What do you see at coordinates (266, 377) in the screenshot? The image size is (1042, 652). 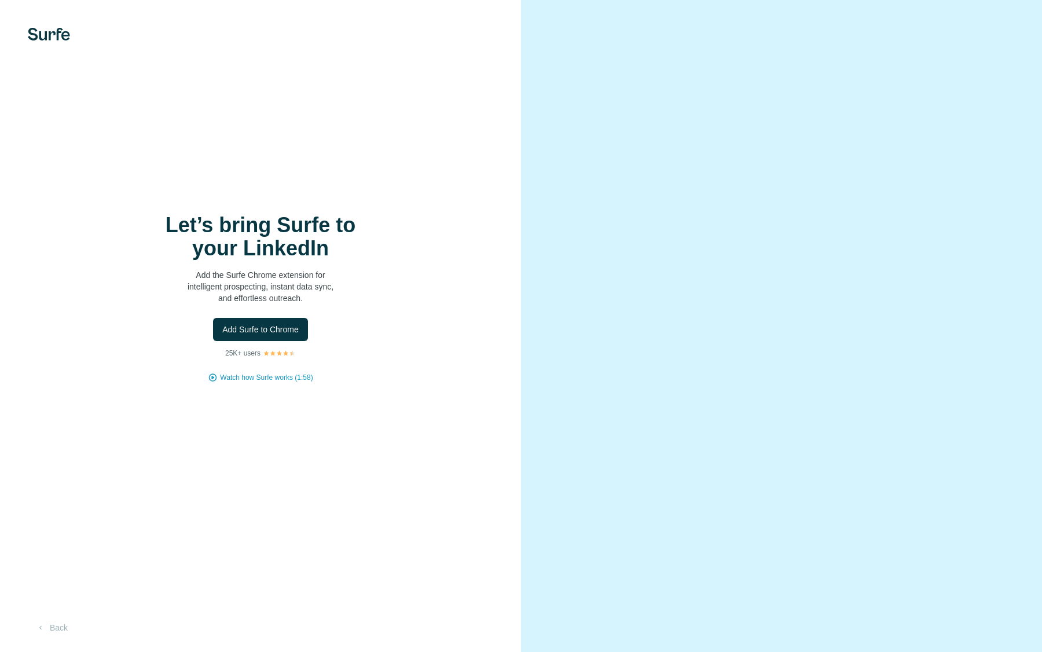 I see `span: Watch how Surfe works (1:58)` at bounding box center [266, 377].